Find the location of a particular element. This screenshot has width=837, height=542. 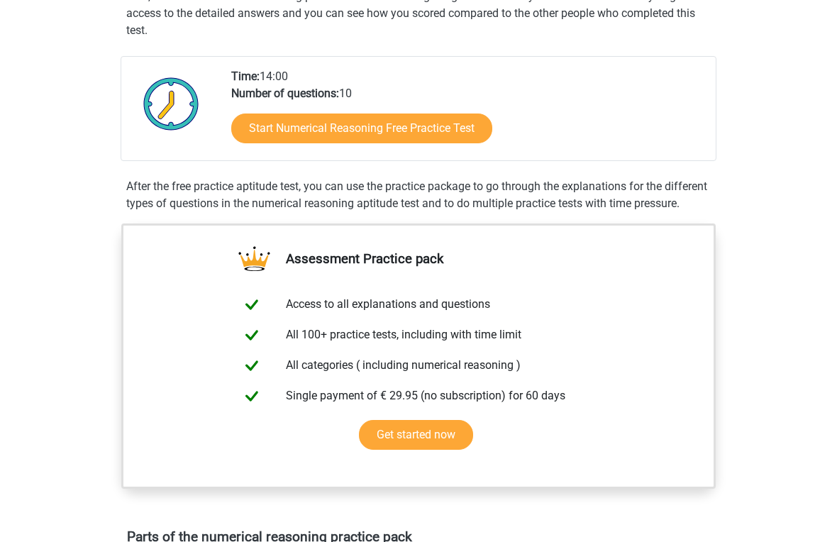

a: Start Numerical Reasoning Free Practice Test is located at coordinates (362, 128).